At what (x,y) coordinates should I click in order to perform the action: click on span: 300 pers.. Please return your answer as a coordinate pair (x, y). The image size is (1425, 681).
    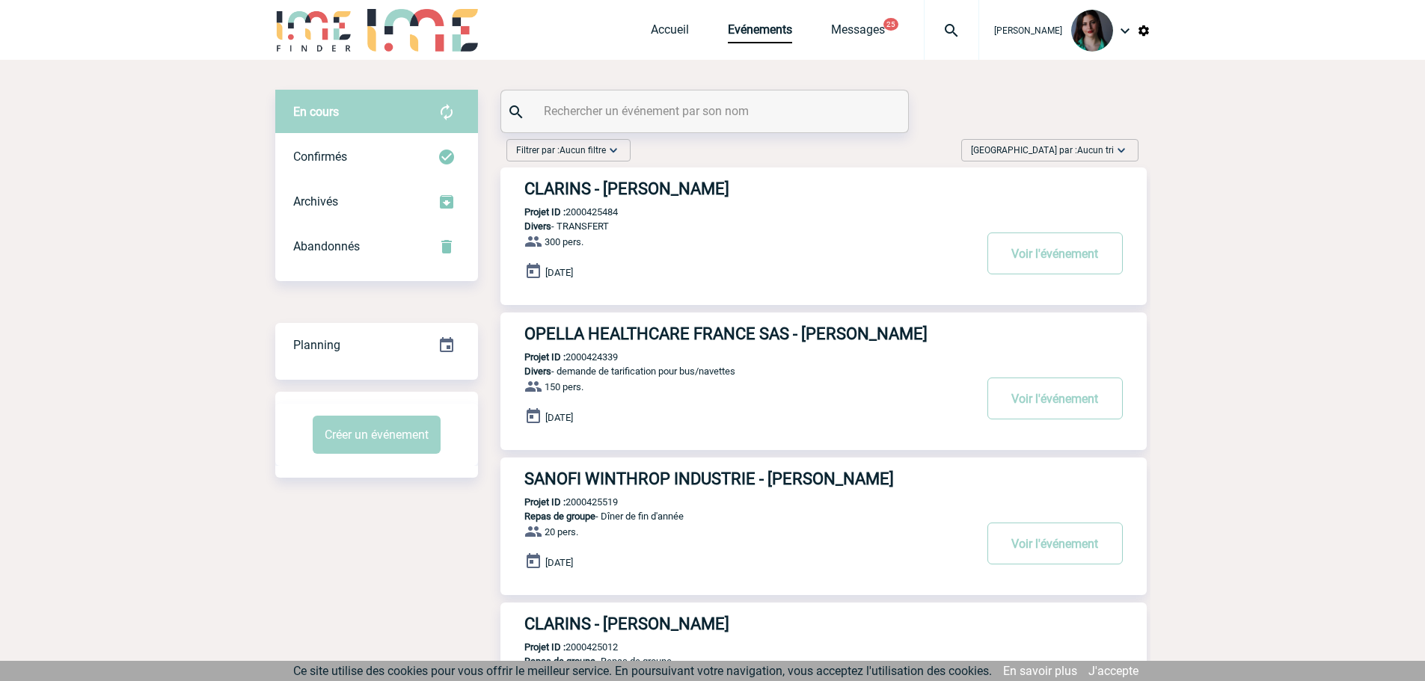
    Looking at the image, I should click on (564, 242).